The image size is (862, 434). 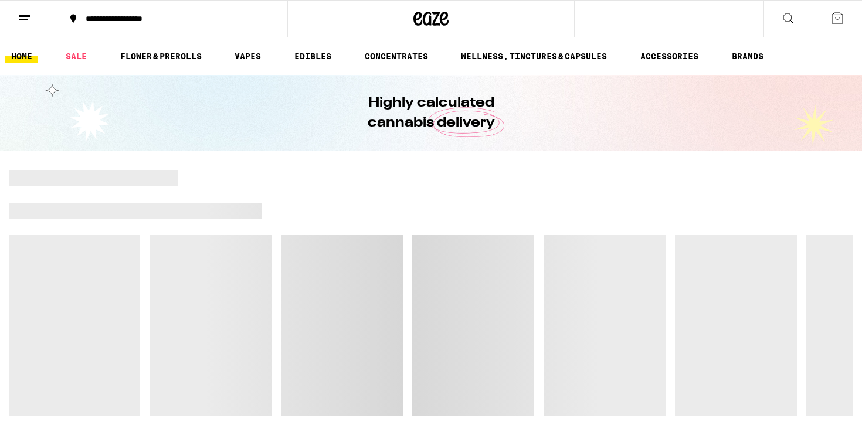 I want to click on a: SALE, so click(x=76, y=56).